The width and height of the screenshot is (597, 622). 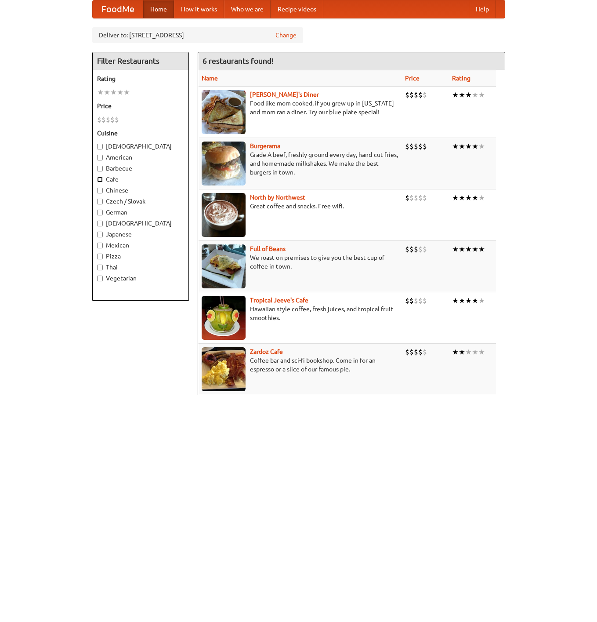 What do you see at coordinates (268, 249) in the screenshot?
I see `a: Full of Beans` at bounding box center [268, 249].